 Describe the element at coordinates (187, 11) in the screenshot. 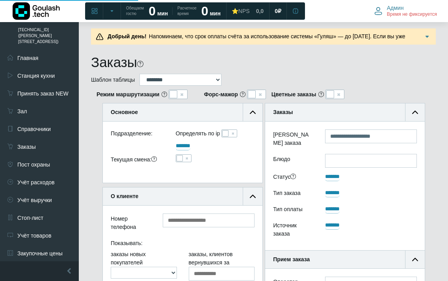

I see `span: Расчетное время` at that location.